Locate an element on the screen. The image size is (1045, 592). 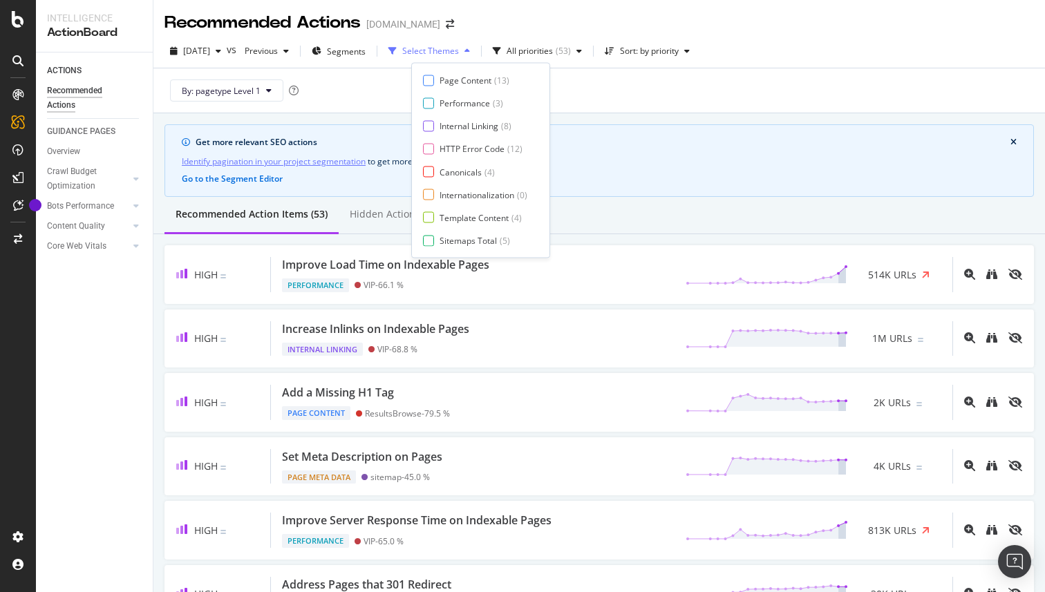
div: Hidden Action Items (0) is located at coordinates (403, 214).